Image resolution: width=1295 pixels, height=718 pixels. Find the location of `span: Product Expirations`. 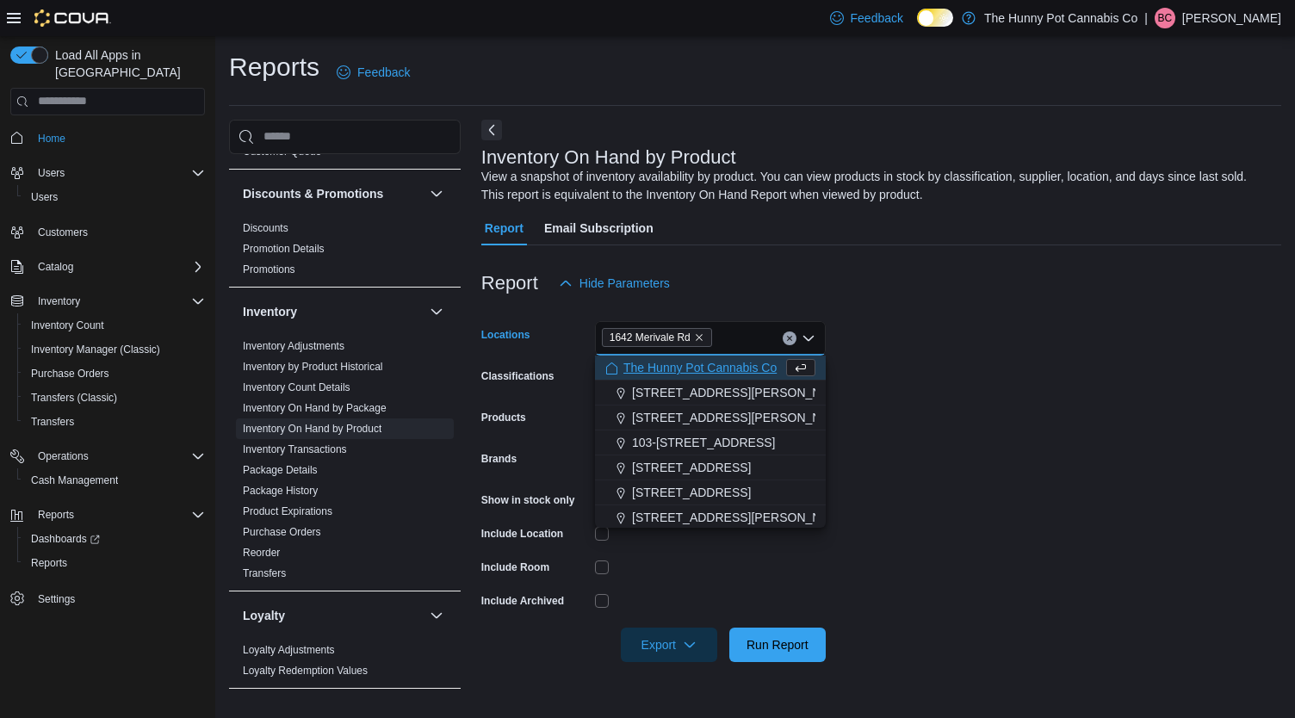

span: Product Expirations is located at coordinates (288, 512).